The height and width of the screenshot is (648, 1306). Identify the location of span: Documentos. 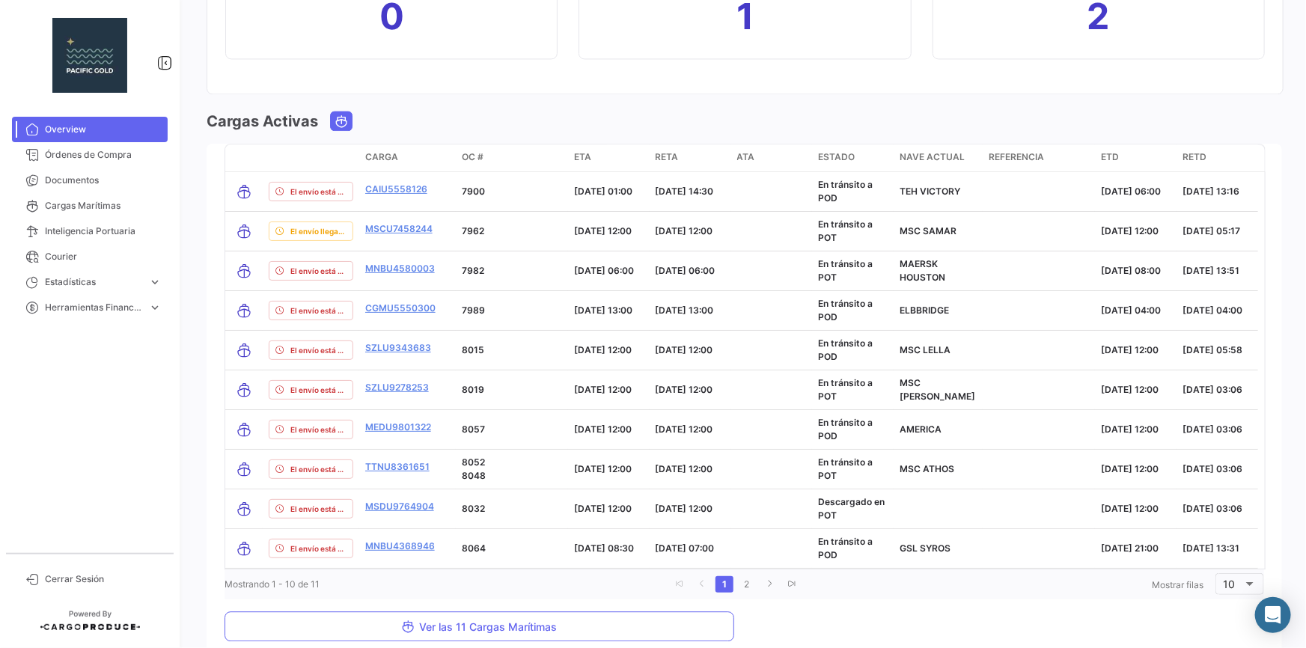
(103, 180).